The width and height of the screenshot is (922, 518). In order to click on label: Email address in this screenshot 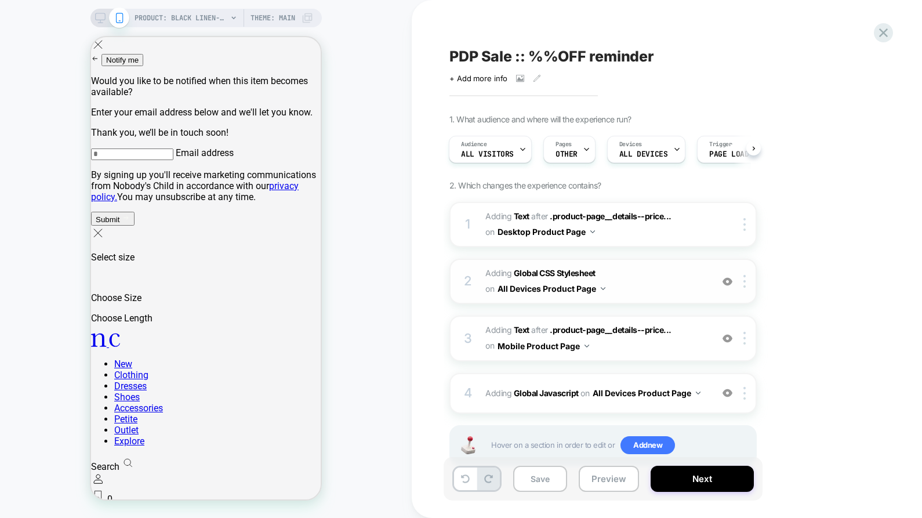, I will do `click(114, 115)`.